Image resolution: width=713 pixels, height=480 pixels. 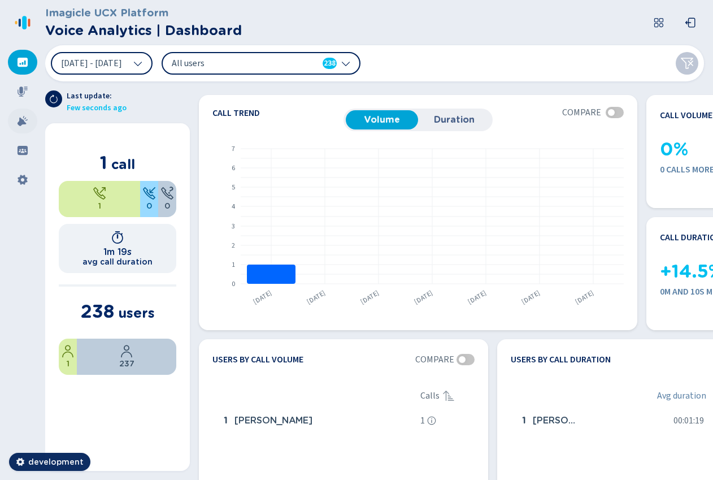 What do you see at coordinates (432, 420) in the screenshot?
I see `svg: info-circle` at bounding box center [432, 420].